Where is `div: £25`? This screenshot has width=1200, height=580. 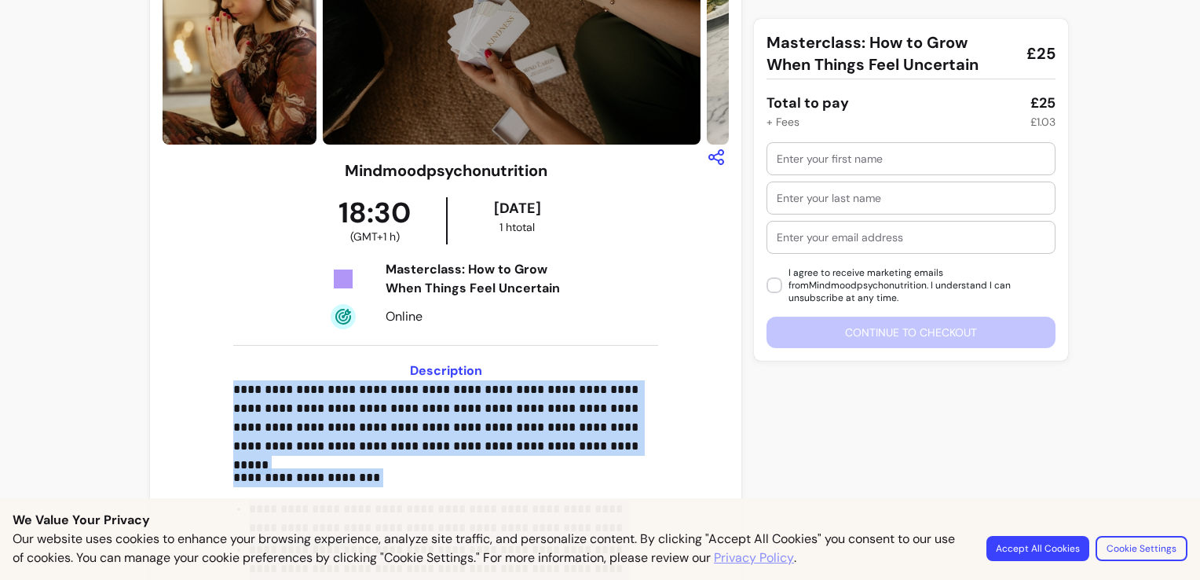
div: £25 is located at coordinates (1043, 103).